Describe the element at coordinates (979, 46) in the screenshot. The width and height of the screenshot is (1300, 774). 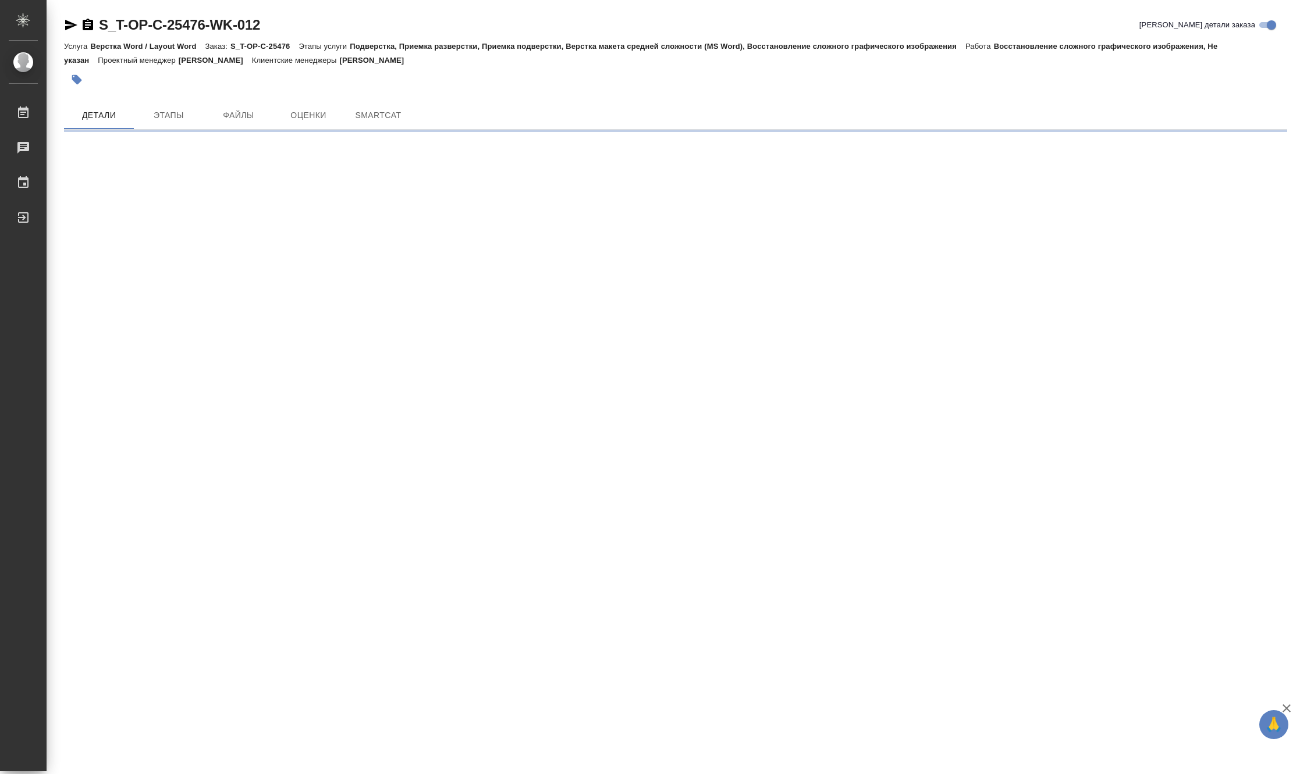
I see `p: Работа` at that location.